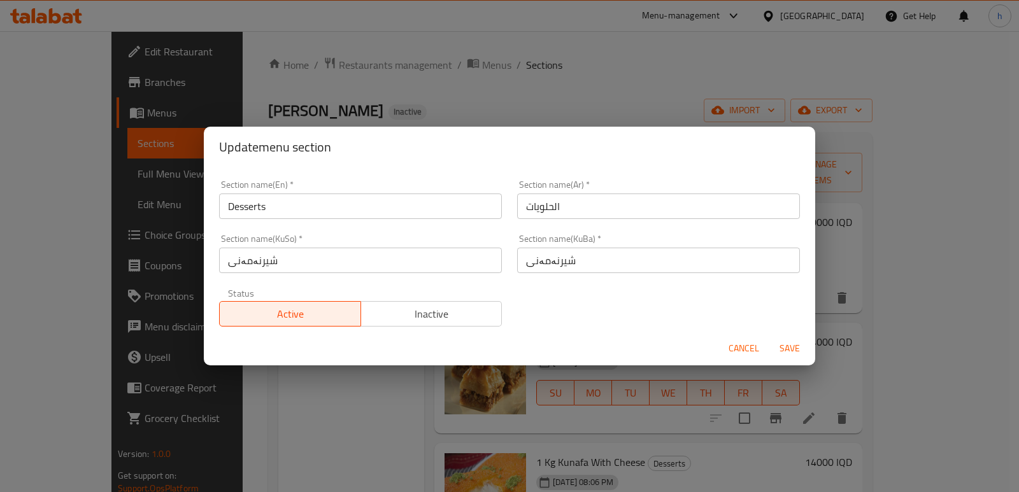  What do you see at coordinates (659, 206) in the screenshot?
I see `input: Please enter section name(ar)` at bounding box center [659, 206].